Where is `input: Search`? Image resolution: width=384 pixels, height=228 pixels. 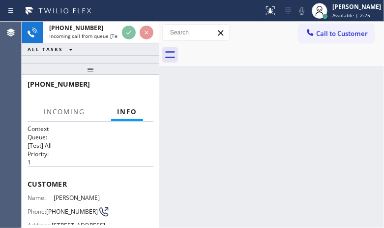
input: Search is located at coordinates (196, 32).